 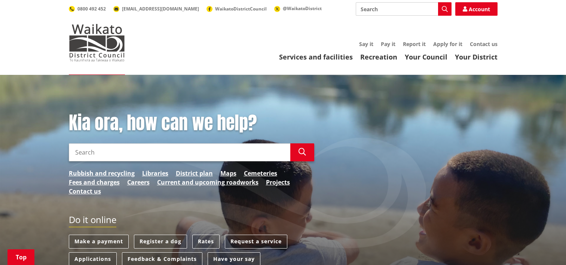 What do you see at coordinates (236, 9) in the screenshot?
I see `a: WaikatoDistrictCouncil` at bounding box center [236, 9].